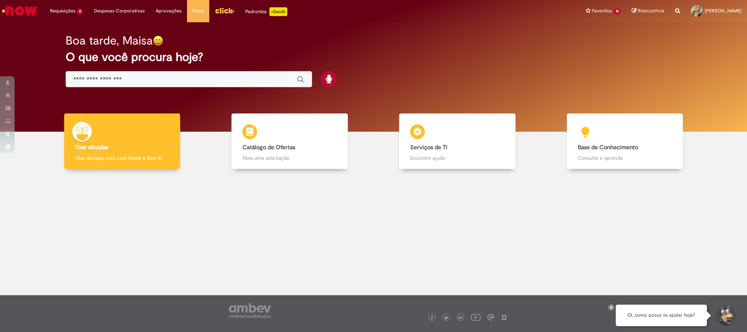 Image resolution: width=747 pixels, height=332 pixels. Describe the element at coordinates (278, 12) in the screenshot. I see `p: +GenAi` at that location.